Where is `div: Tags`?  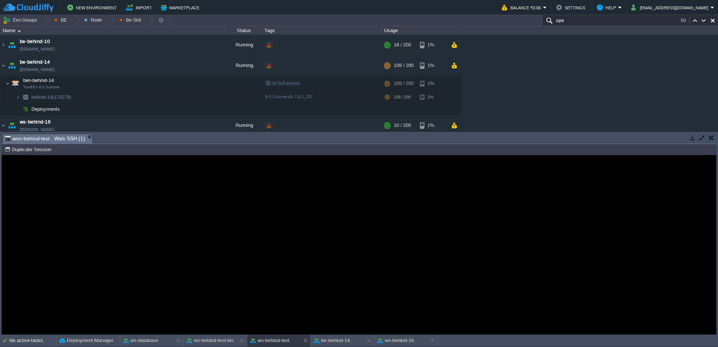
div: Tags is located at coordinates (322, 30).